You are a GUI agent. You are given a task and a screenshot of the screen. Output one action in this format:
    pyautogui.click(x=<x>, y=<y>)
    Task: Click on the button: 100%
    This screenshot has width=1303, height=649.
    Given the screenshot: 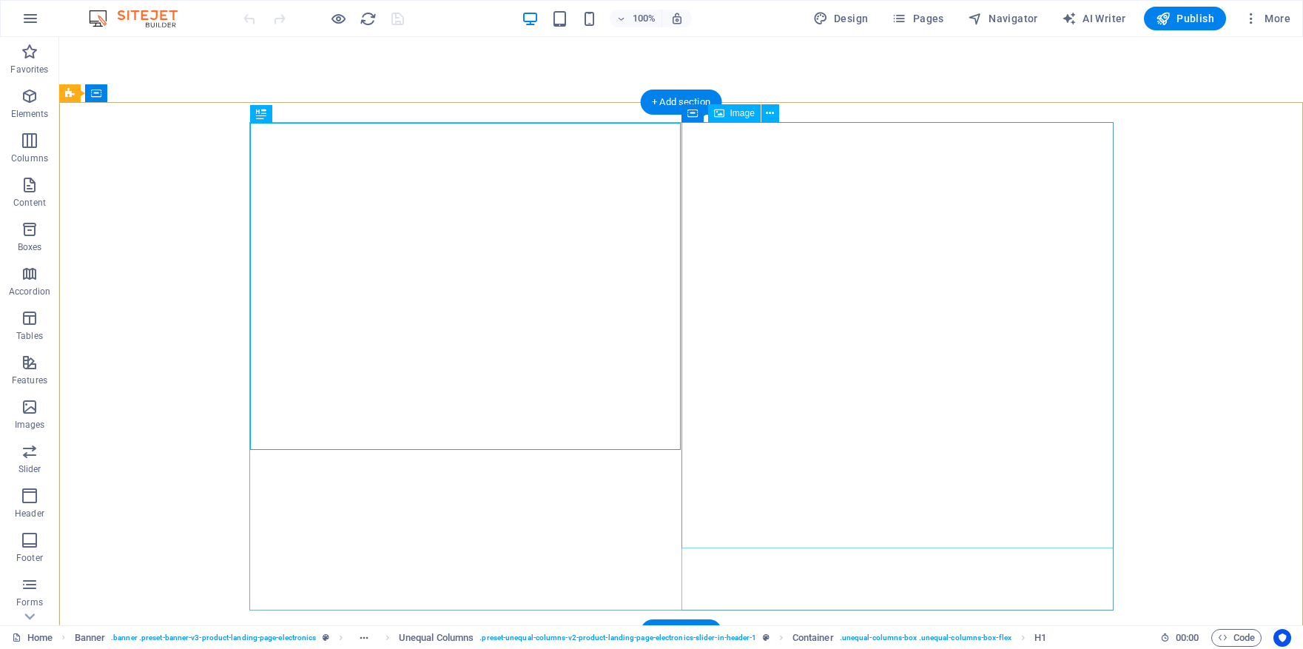 What is the action you would take?
    pyautogui.click(x=636, y=18)
    